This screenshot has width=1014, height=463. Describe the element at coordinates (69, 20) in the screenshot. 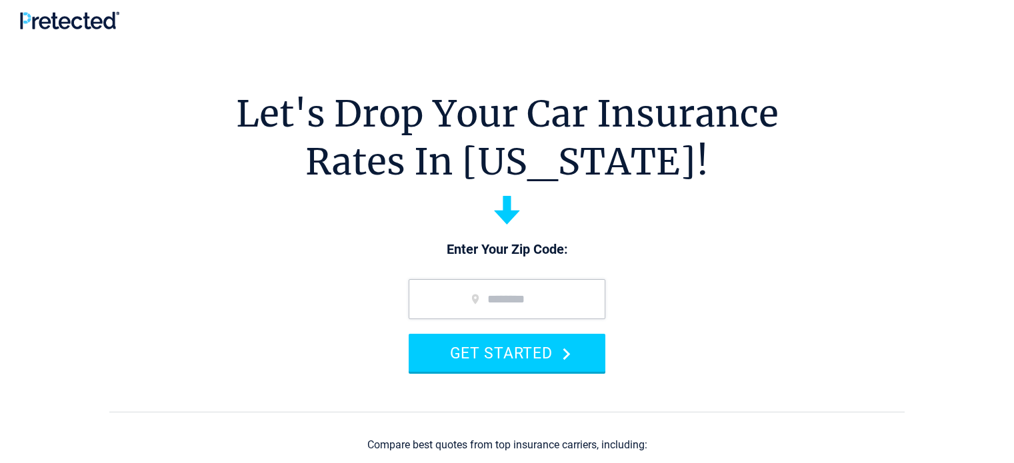

I see `img: Pretected Logo` at that location.